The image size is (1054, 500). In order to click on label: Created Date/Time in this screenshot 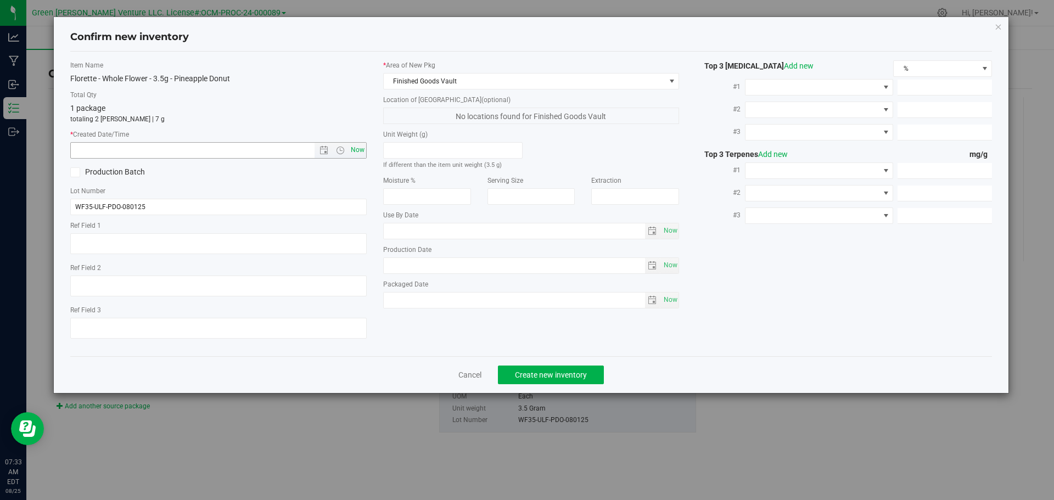, I will do `click(219, 135)`.